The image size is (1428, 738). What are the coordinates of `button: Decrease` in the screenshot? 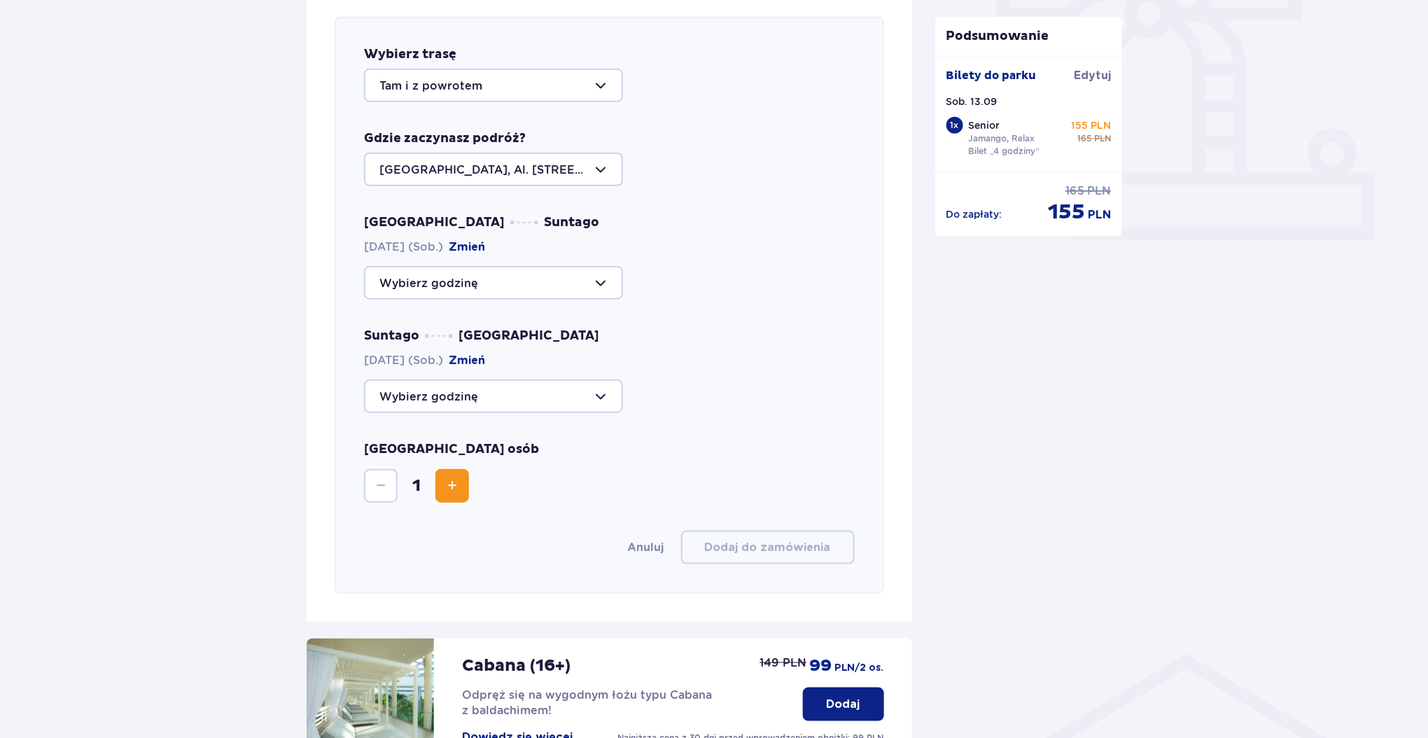 It's located at (381, 486).